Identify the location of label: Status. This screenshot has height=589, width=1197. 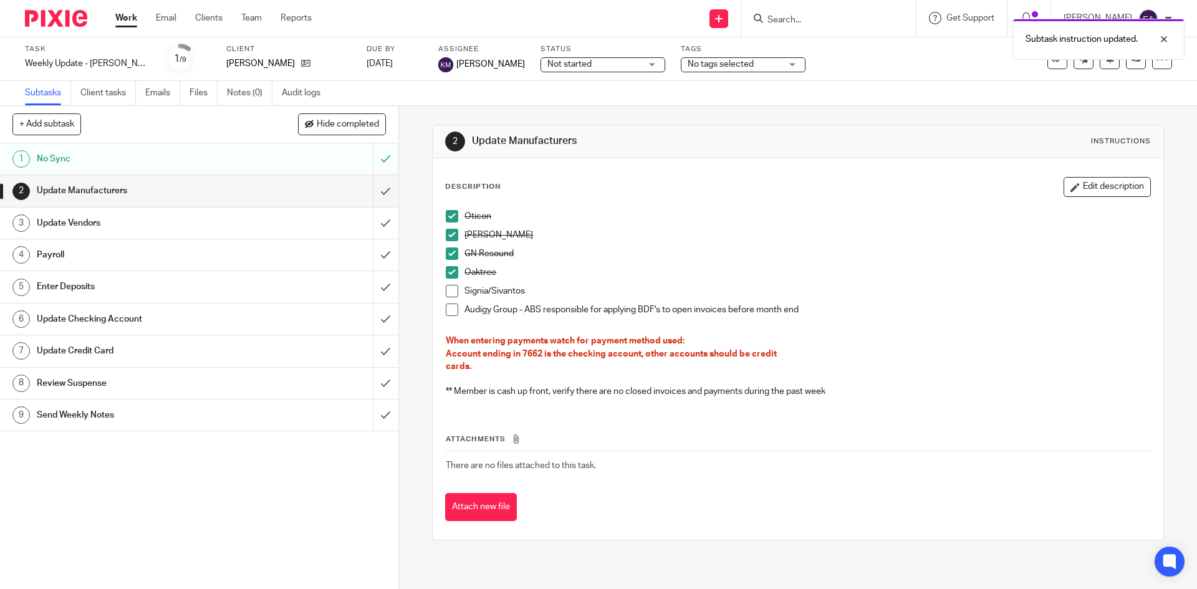
(603, 49).